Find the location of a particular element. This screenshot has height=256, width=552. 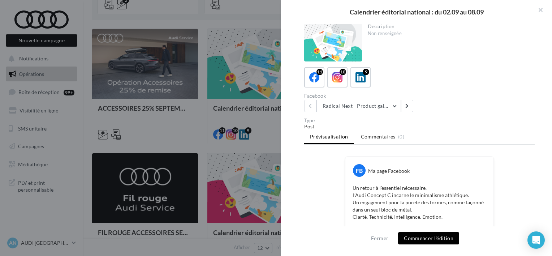

div: 11 is located at coordinates (320, 72).